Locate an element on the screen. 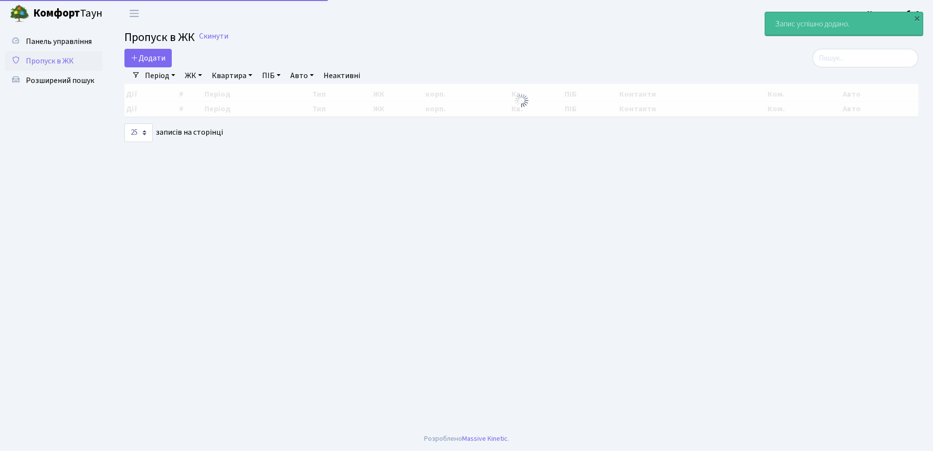 Image resolution: width=933 pixels, height=451 pixels. span: Панель управління is located at coordinates (59, 41).